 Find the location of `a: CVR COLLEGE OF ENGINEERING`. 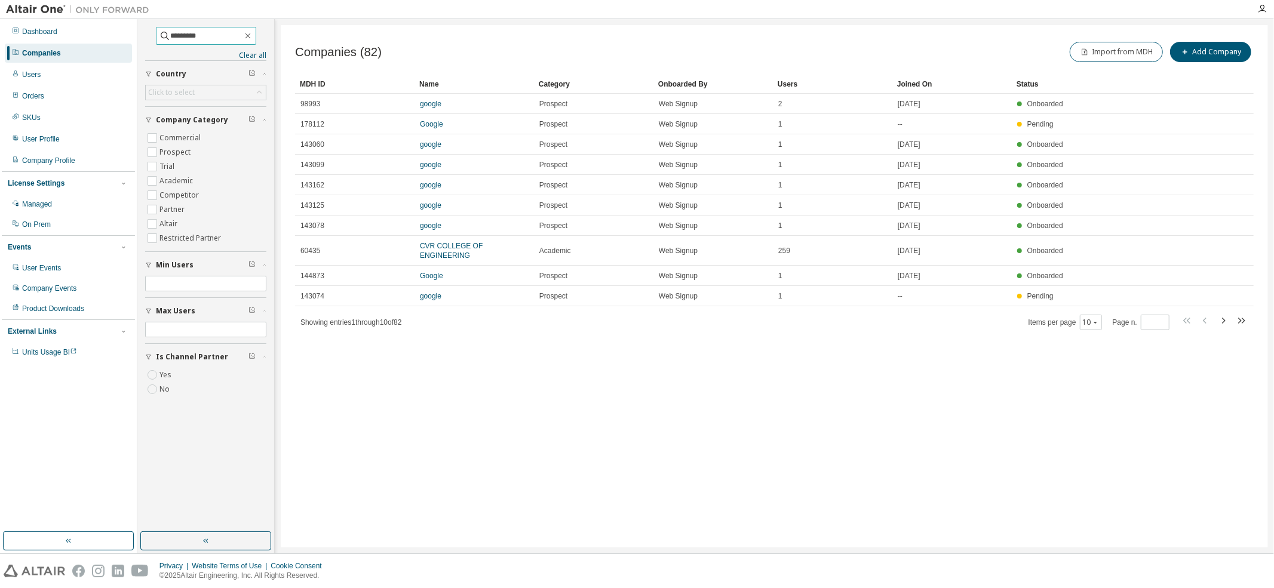

a: CVR COLLEGE OF ENGINEERING is located at coordinates (451, 251).